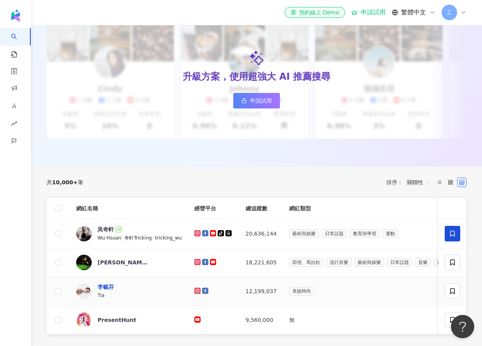  Describe the element at coordinates (369, 12) in the screenshot. I see `div: 申請試用` at that location.